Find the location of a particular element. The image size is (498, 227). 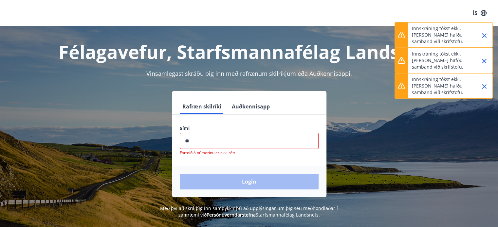

span: Með því að skrá þig inn samþykkir þú að upplýsingar um þig séu meðhöndlaðar í samræmi við Starfsm... is located at coordinates (249, 212).